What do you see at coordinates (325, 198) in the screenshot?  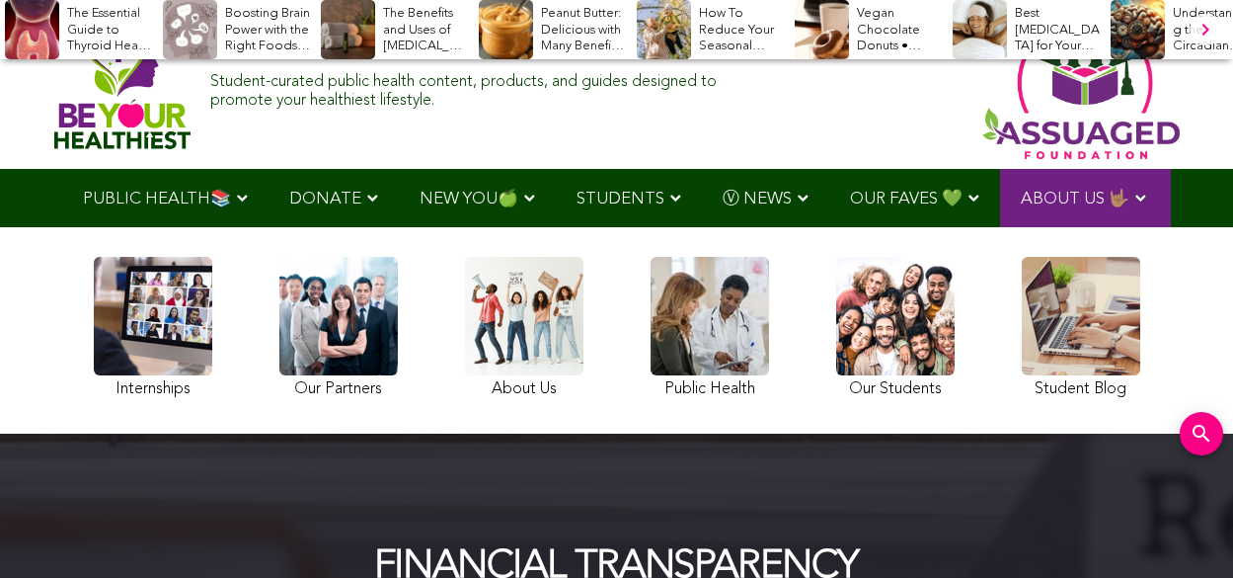 I see `span: DONATE` at bounding box center [325, 198].